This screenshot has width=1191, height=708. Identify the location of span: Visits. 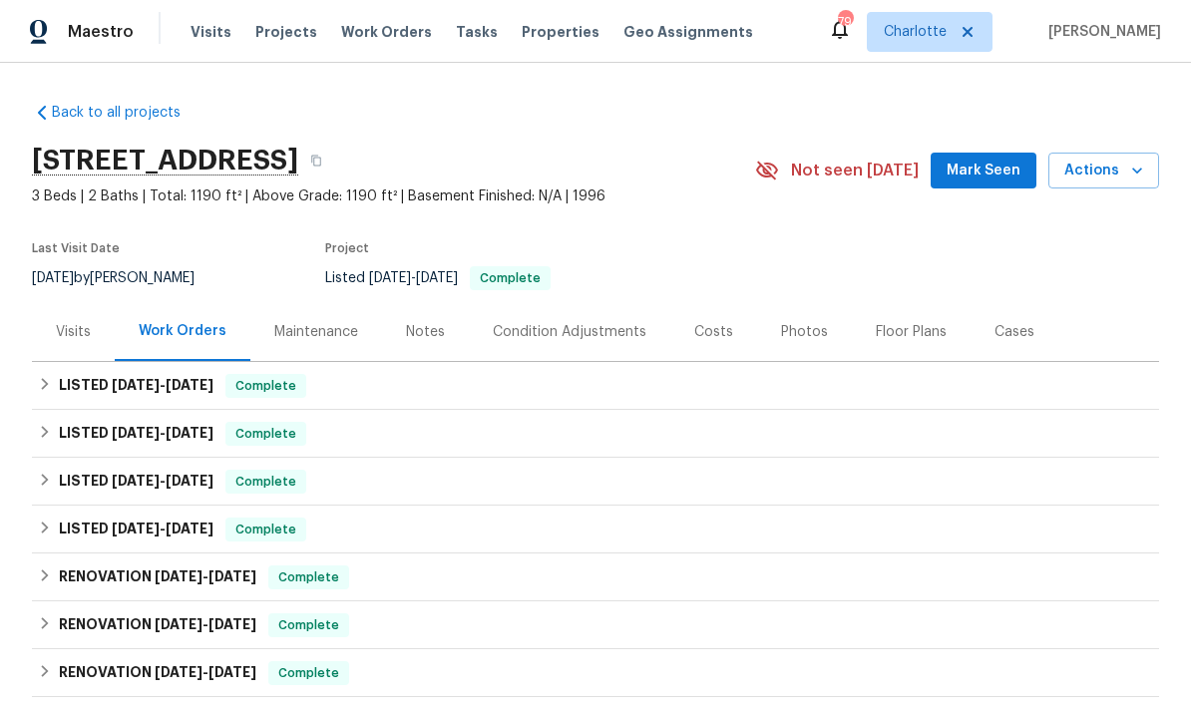
(210, 32).